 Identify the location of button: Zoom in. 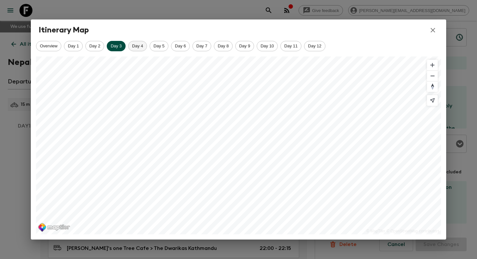
(432, 65).